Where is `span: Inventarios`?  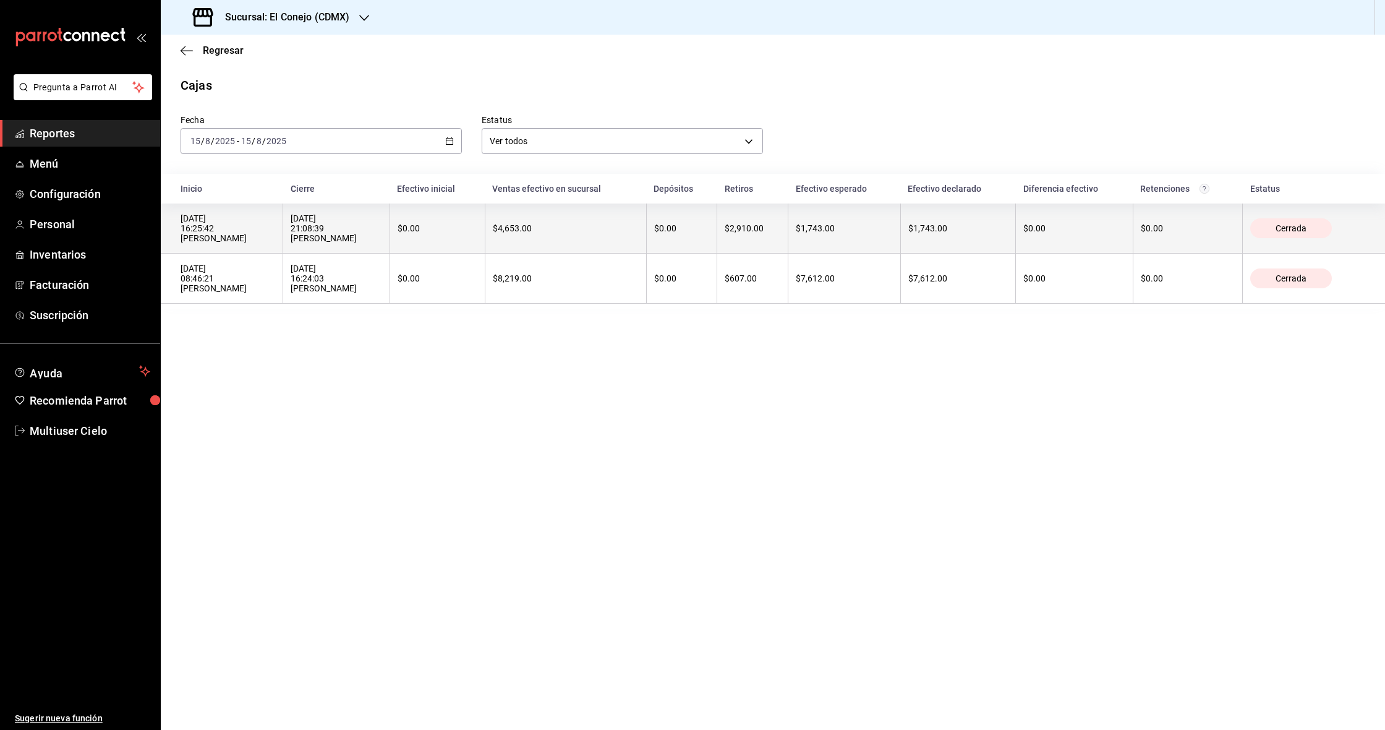
span: Inventarios is located at coordinates (90, 254).